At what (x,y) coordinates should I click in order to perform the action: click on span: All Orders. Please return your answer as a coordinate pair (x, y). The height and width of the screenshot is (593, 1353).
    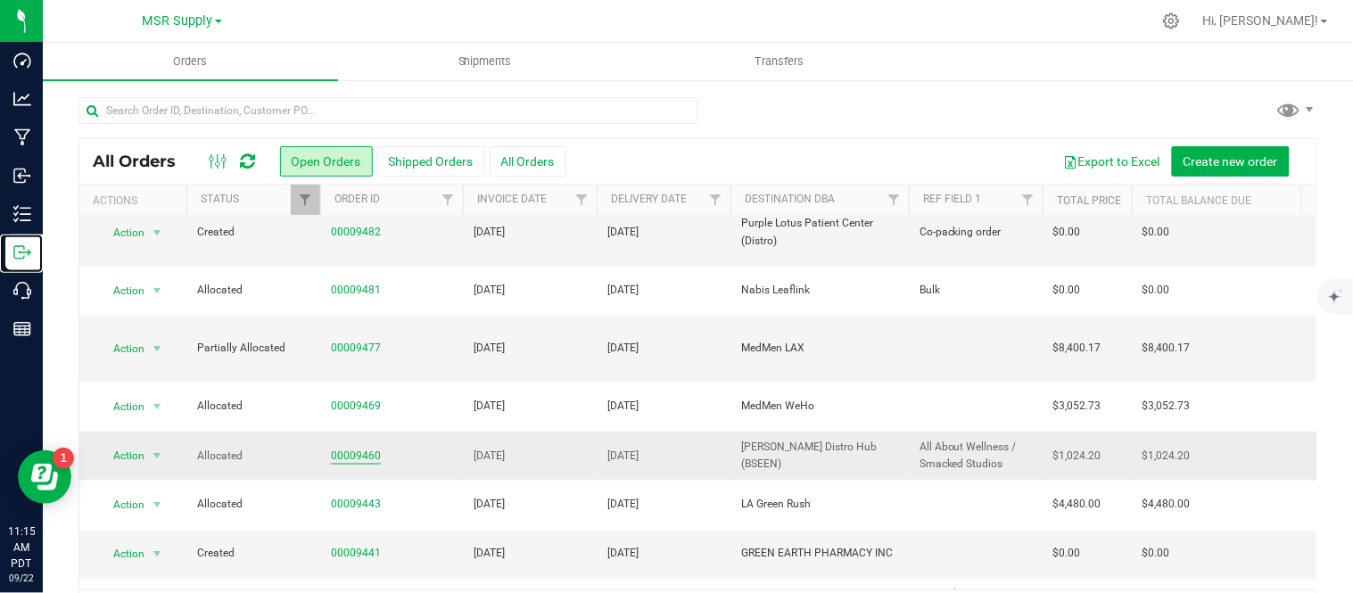
    Looking at the image, I should click on (143, 161).